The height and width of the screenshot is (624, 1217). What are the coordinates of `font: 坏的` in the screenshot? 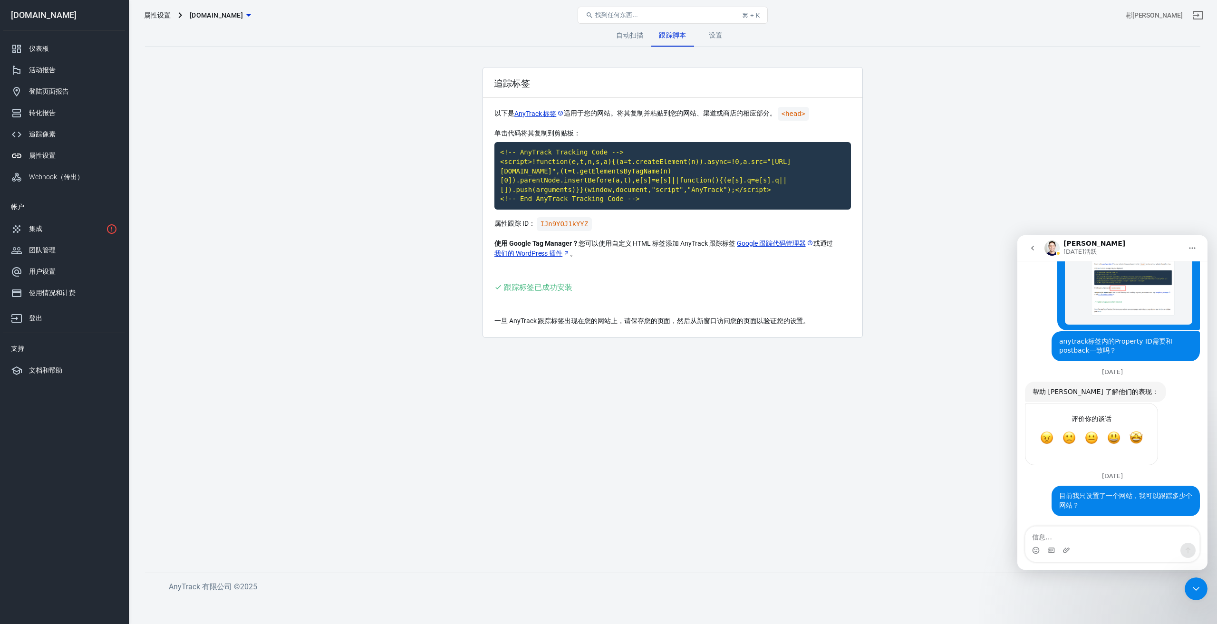 It's located at (52, 214).